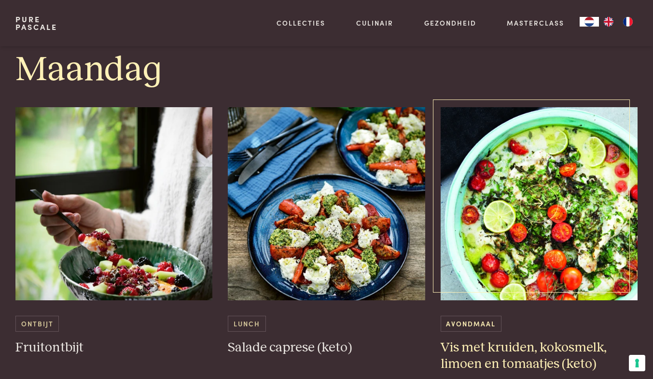  I want to click on ul: Language list, so click(618, 22).